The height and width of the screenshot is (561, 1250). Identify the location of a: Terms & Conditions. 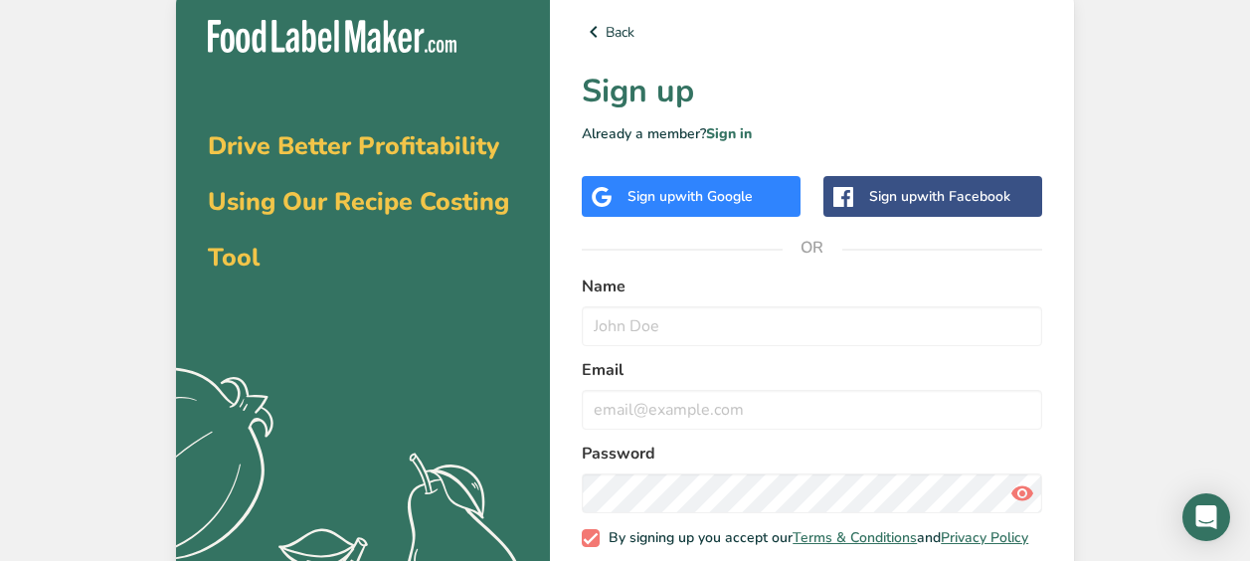
(854, 537).